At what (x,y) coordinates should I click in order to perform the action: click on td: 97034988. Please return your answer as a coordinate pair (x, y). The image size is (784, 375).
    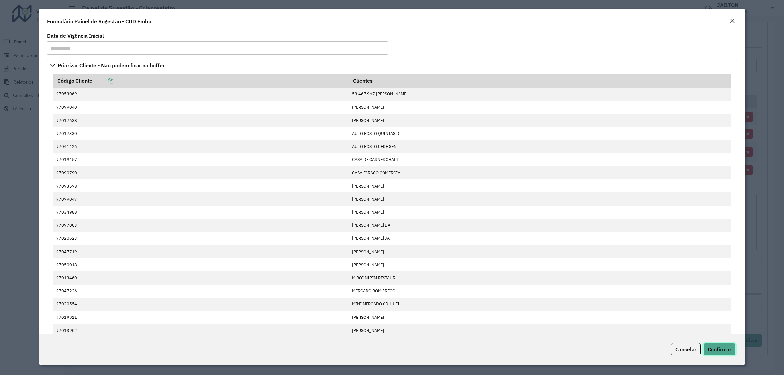
    Looking at the image, I should click on (201, 212).